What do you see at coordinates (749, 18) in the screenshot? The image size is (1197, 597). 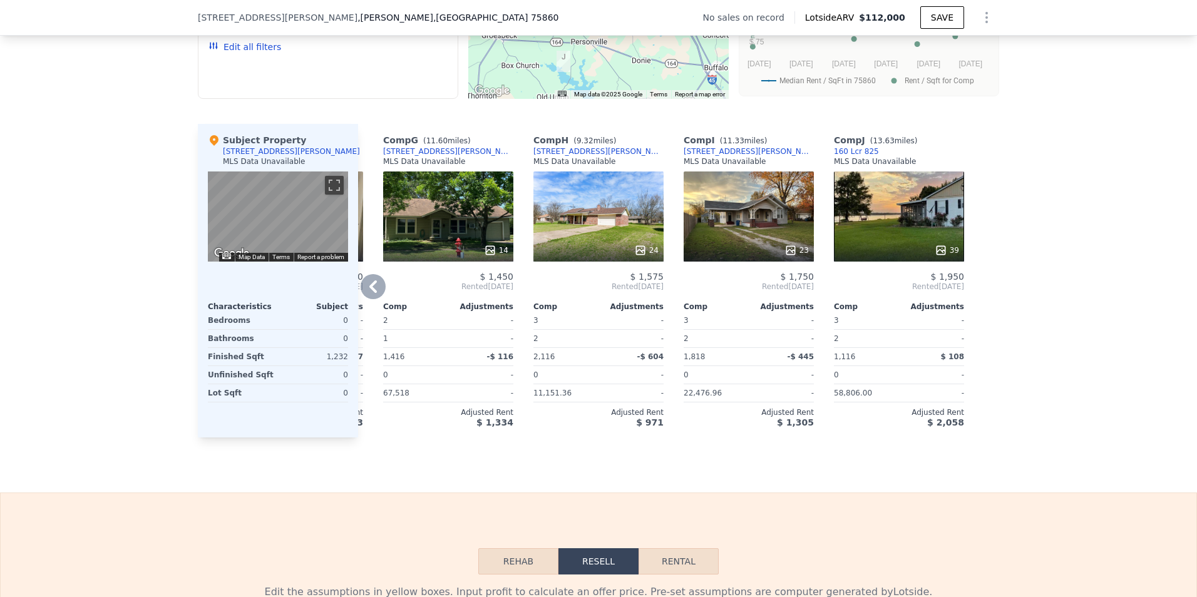 I see `div: No sales on record` at bounding box center [749, 18].